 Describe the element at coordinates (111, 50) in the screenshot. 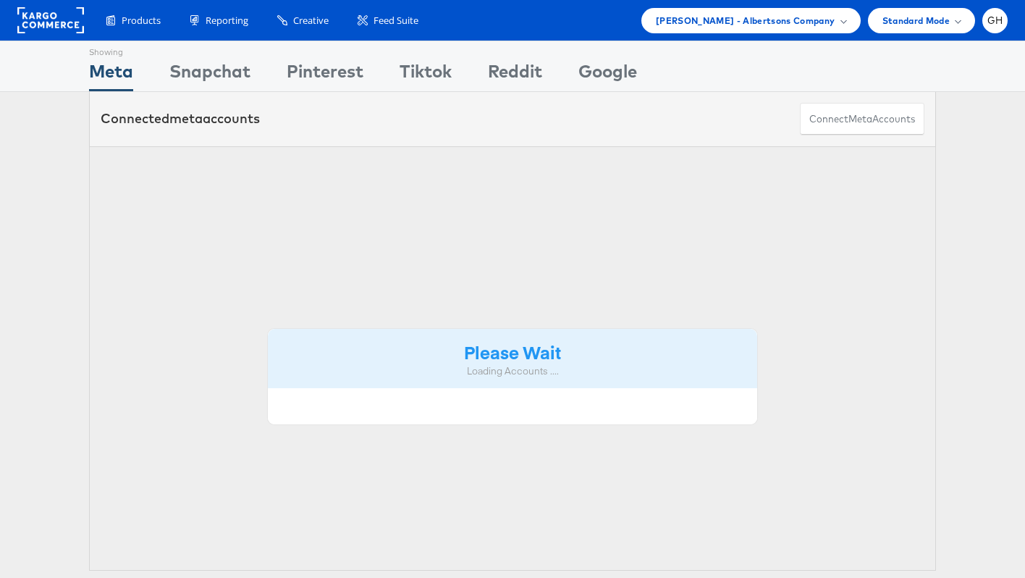

I see `div: Showing` at that location.